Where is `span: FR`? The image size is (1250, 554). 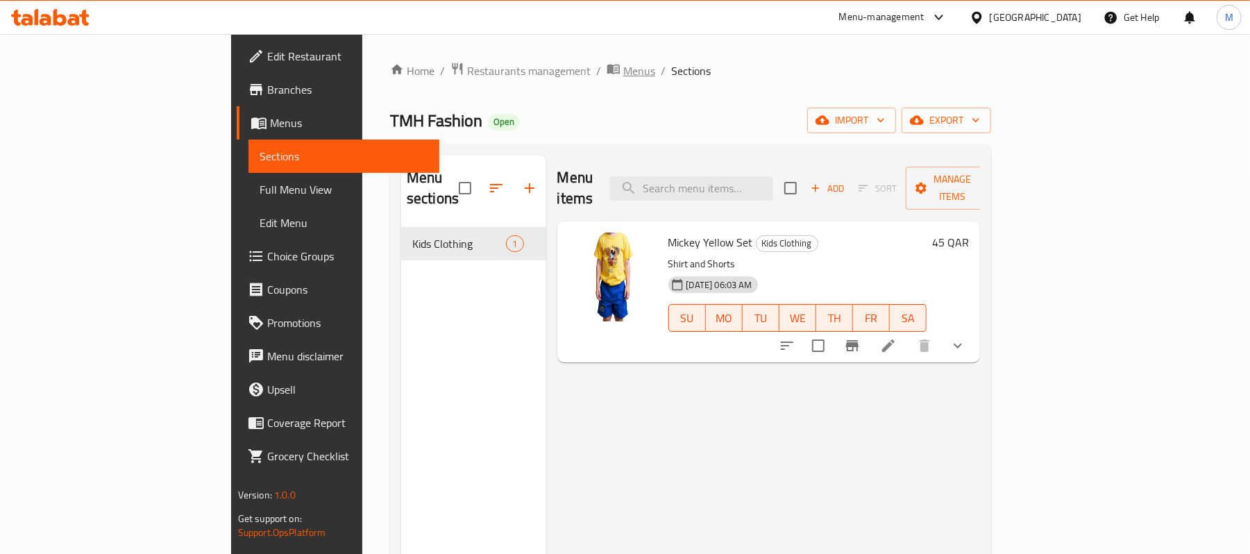 span: FR is located at coordinates (871, 318).